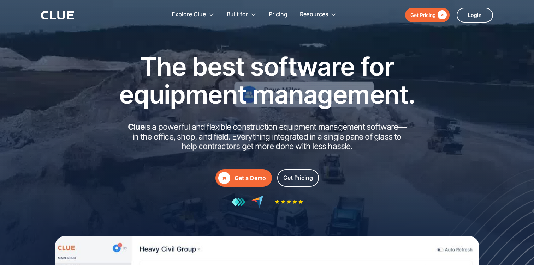  Describe the element at coordinates (244, 178) in the screenshot. I see `a: Get a Demo` at that location.